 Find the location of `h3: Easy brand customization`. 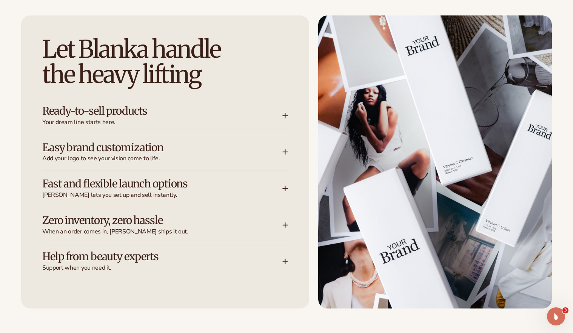

h3: Easy brand customization is located at coordinates (151, 148).